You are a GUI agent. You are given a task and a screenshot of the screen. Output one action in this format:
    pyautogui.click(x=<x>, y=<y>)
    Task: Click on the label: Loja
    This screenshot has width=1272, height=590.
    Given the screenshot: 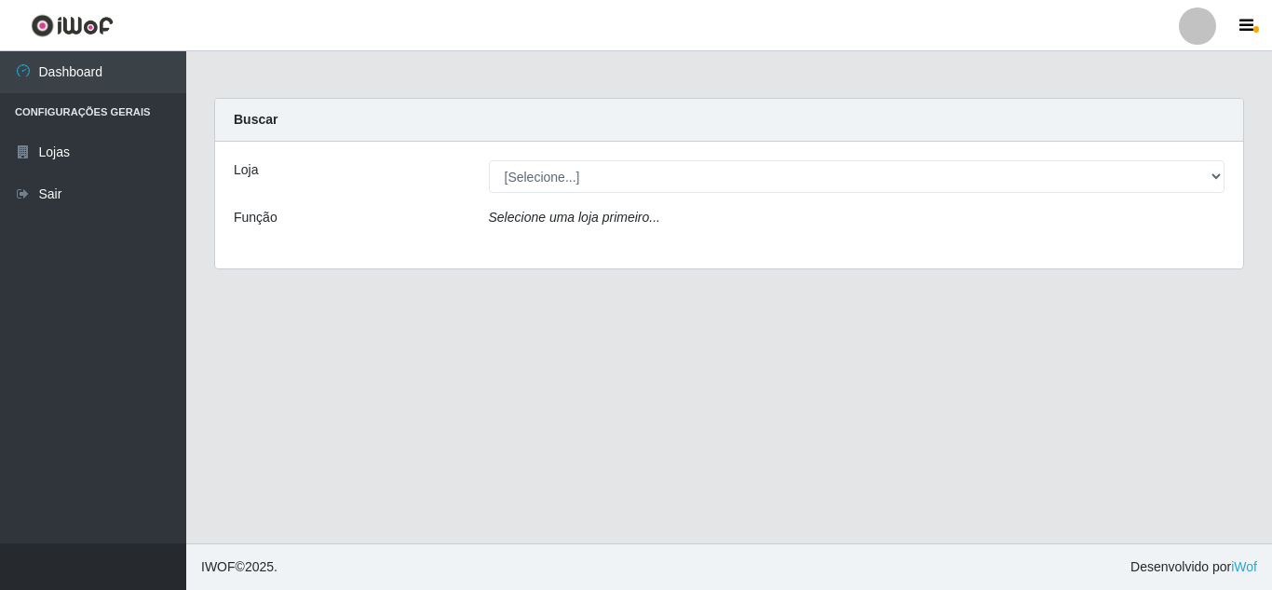 What is the action you would take?
    pyautogui.click(x=246, y=170)
    